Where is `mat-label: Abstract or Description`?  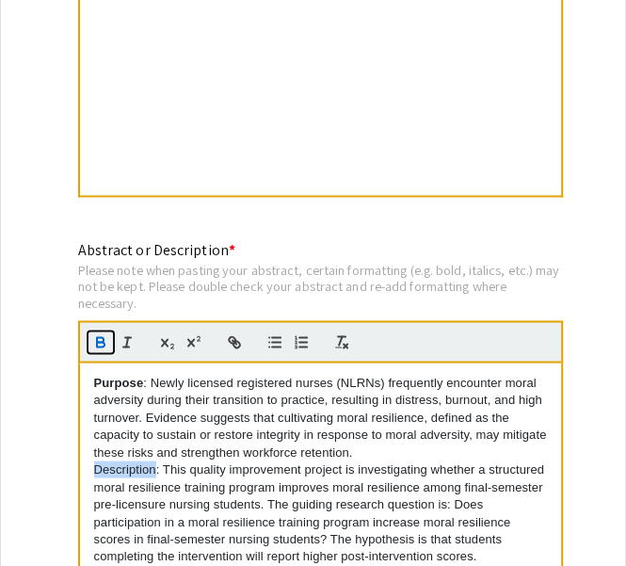
mat-label: Abstract or Description is located at coordinates (156, 248).